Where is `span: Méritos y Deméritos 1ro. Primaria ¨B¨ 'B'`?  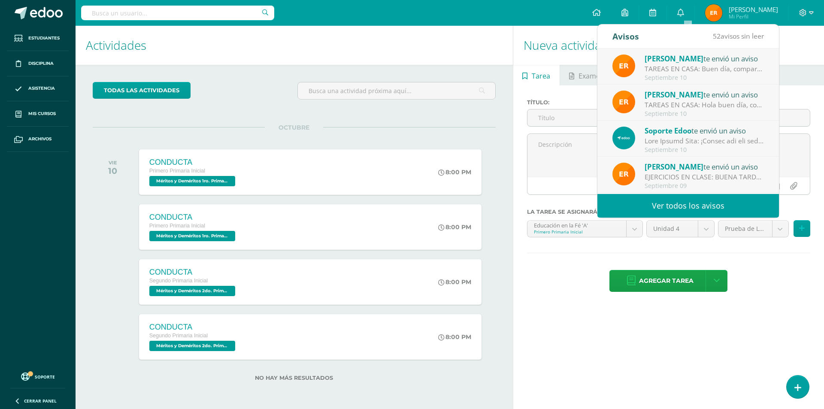 span: Méritos y Deméritos 1ro. Primaria ¨B¨ 'B' is located at coordinates (192, 236).